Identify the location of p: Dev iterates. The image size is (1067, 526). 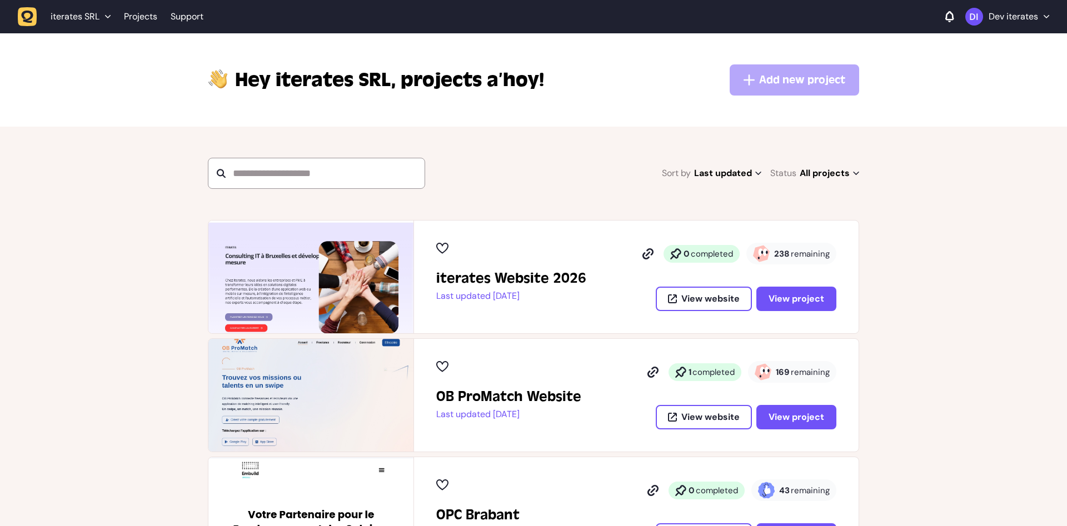
(1013, 17).